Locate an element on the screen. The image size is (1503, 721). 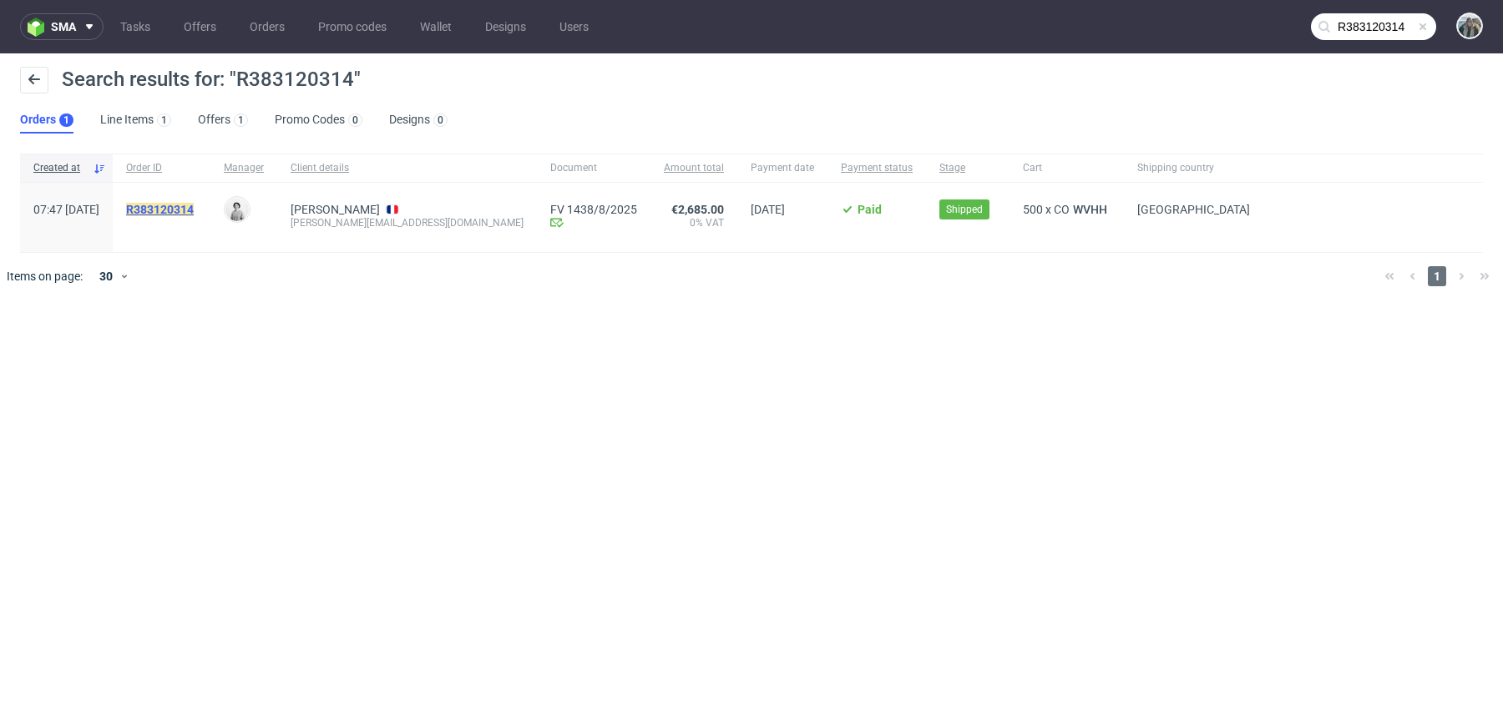
a: Tasks is located at coordinates (135, 27).